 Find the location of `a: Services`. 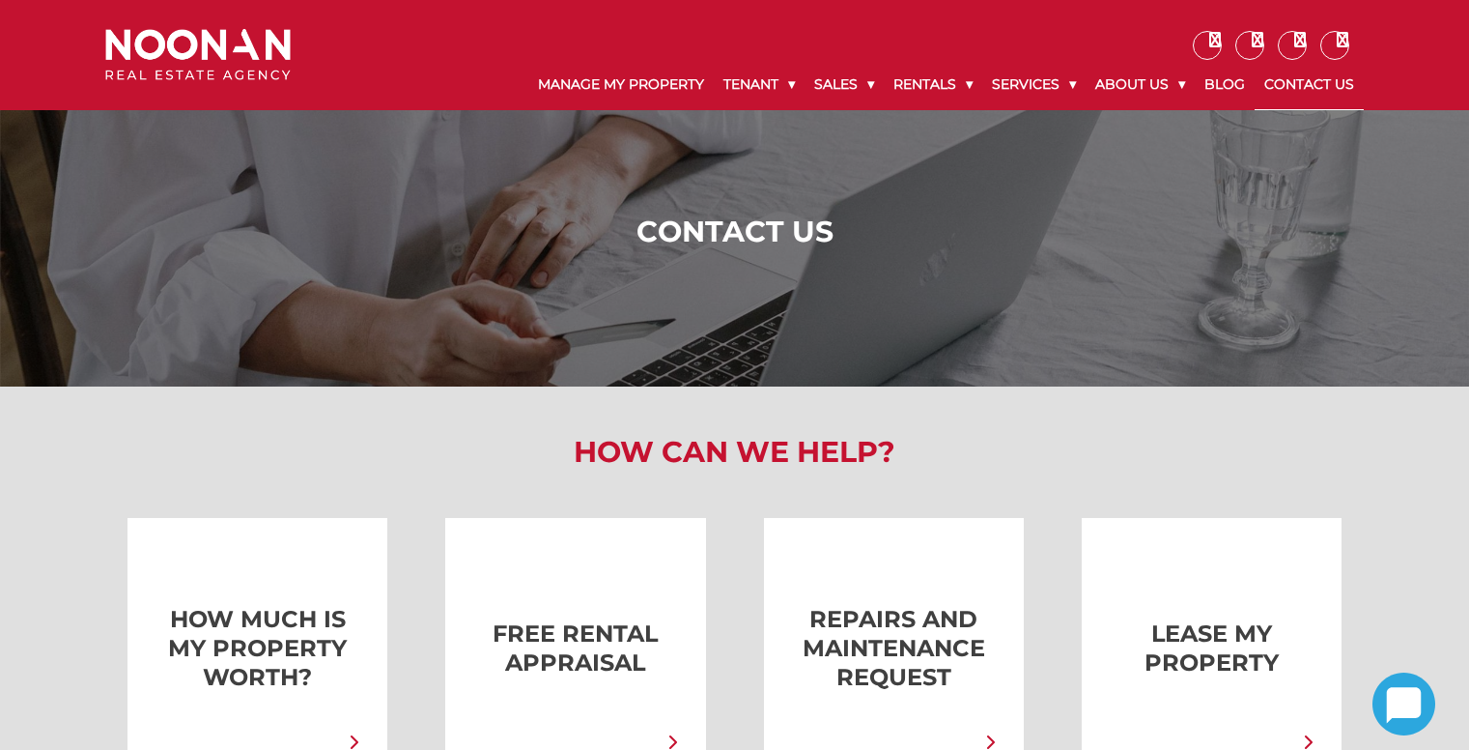

a: Services is located at coordinates (1034, 84).